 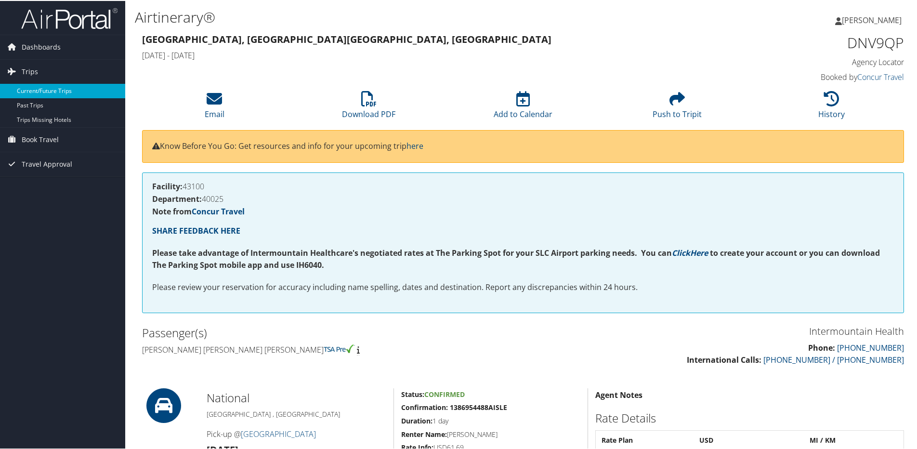 I want to click on a: Add to Calendar, so click(x=523, y=107).